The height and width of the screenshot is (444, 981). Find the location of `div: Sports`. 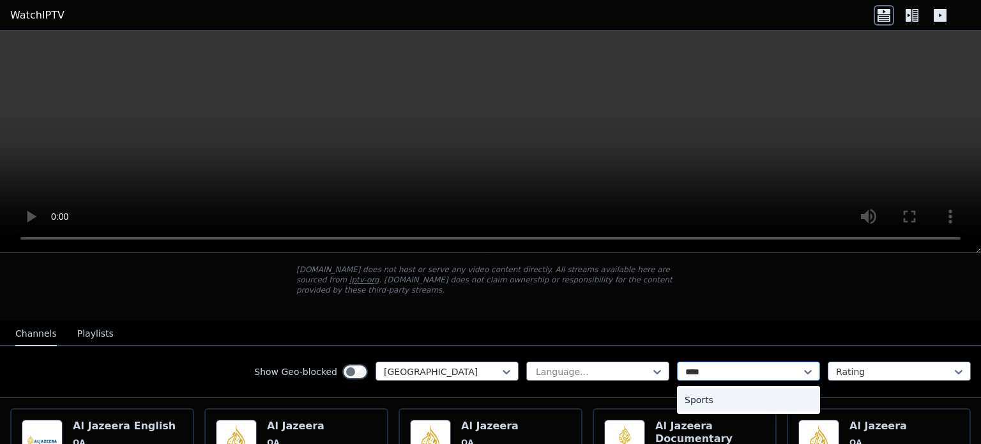

div: Sports is located at coordinates (748, 400).